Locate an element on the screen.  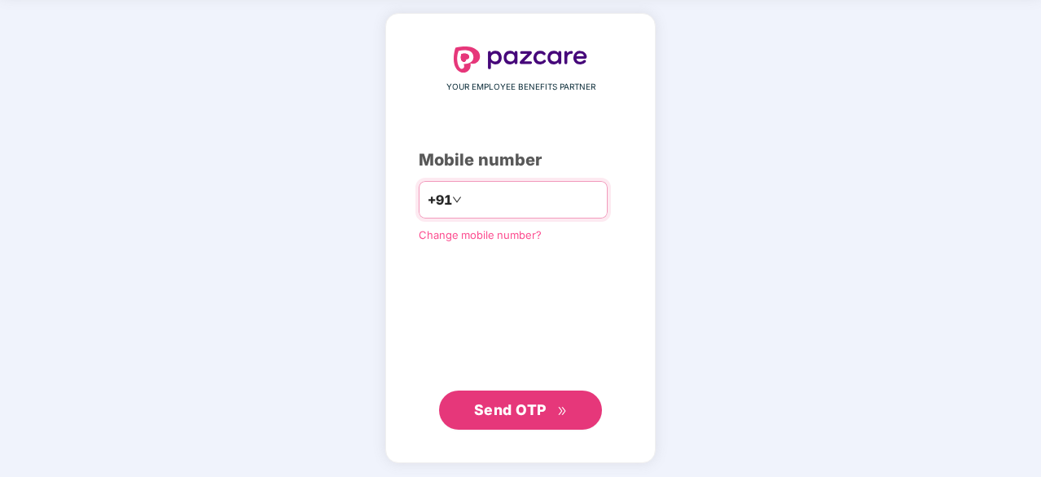
span: double-right is located at coordinates (562, 411).